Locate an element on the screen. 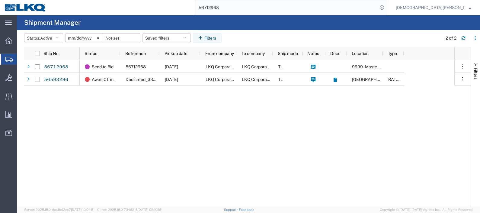 This screenshot has height=213, width=480. a: 56593296 is located at coordinates (56, 80).